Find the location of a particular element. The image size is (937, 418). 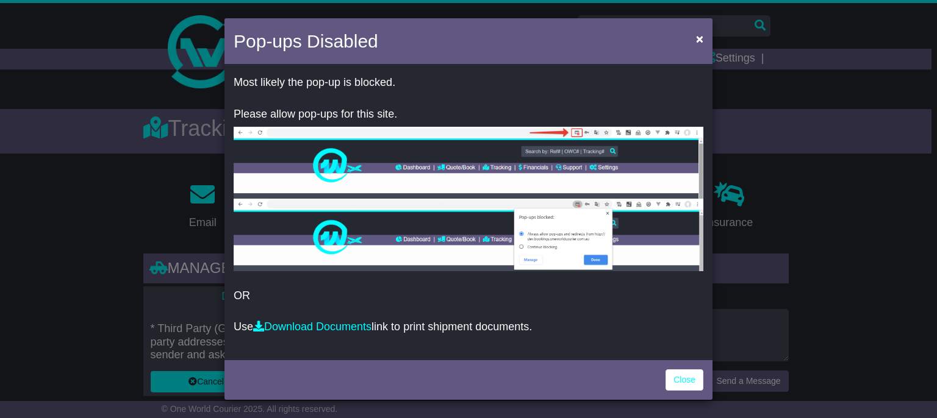

a: Download Documents is located at coordinates (312, 327).